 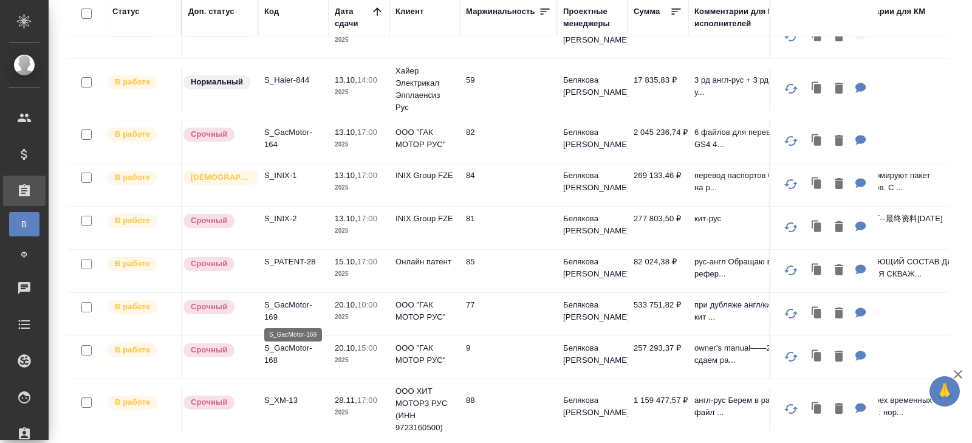 What do you see at coordinates (293, 175) in the screenshot?
I see `p: S_INIX-1` at bounding box center [293, 175].